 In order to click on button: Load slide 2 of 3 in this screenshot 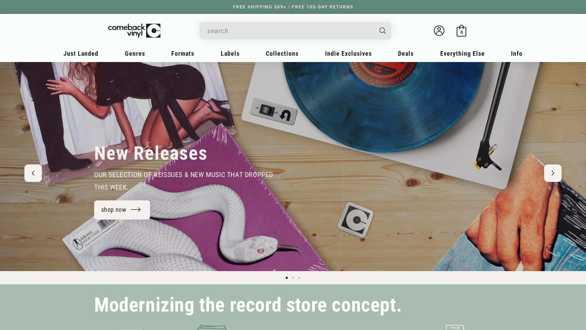, I will do `click(293, 278)`.